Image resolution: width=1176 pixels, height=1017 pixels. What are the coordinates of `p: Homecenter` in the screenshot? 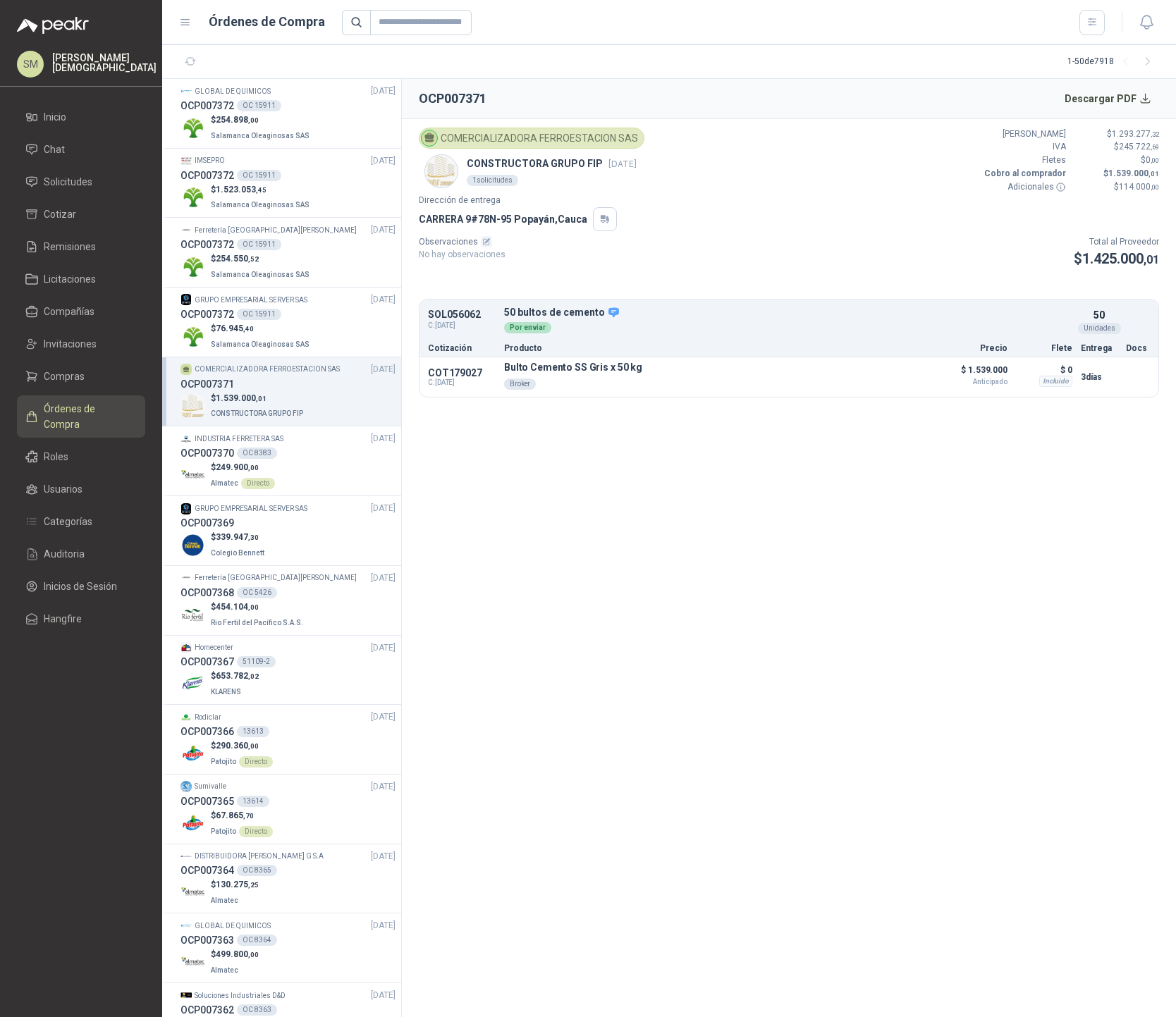 It's located at (213, 648).